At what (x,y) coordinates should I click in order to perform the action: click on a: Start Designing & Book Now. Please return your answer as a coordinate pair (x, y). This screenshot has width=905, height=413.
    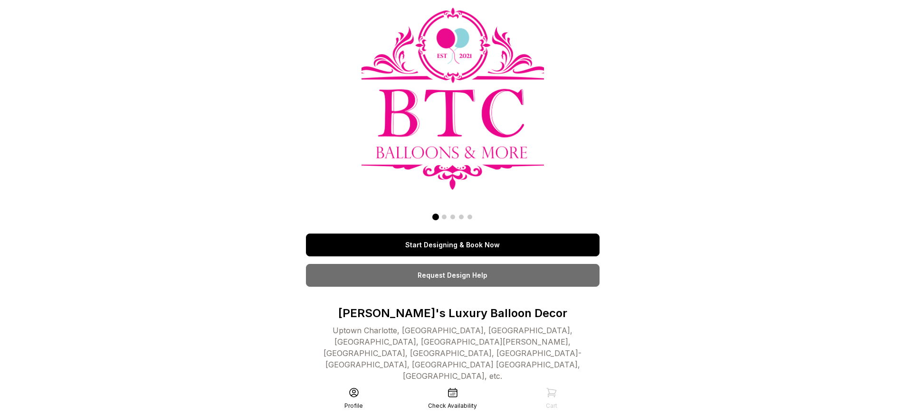
    Looking at the image, I should click on (453, 245).